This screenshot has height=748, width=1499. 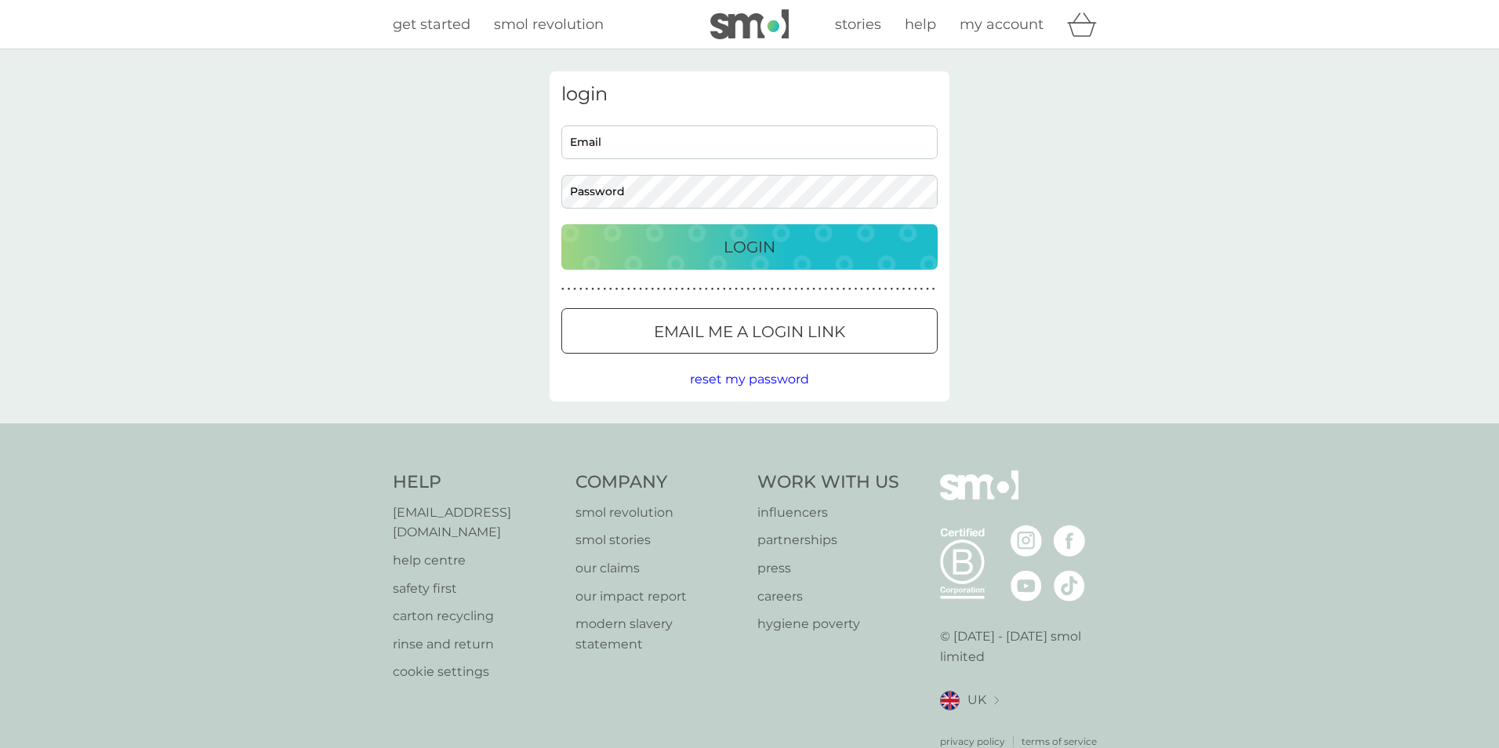 What do you see at coordinates (828, 482) in the screenshot?
I see `h4: Work With Us` at bounding box center [828, 482].